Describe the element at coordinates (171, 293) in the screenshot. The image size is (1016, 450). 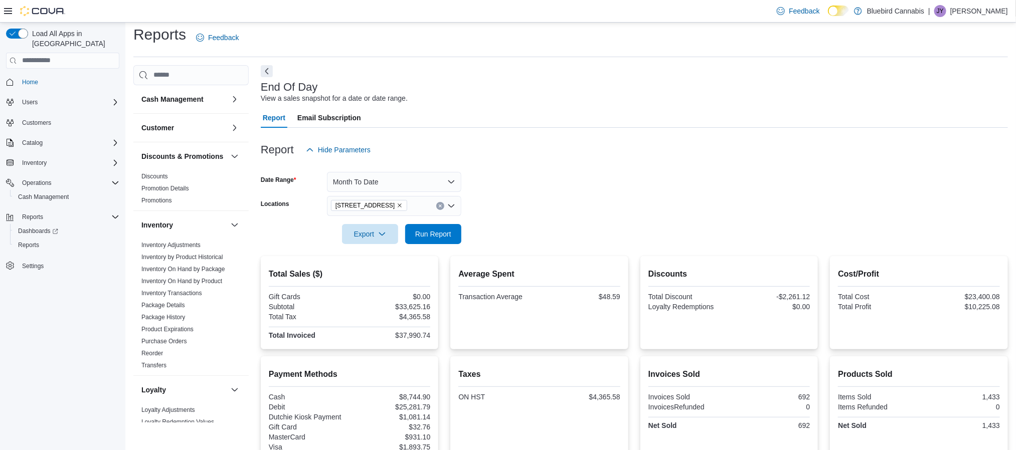
I see `span: Inventory Transactions` at that location.